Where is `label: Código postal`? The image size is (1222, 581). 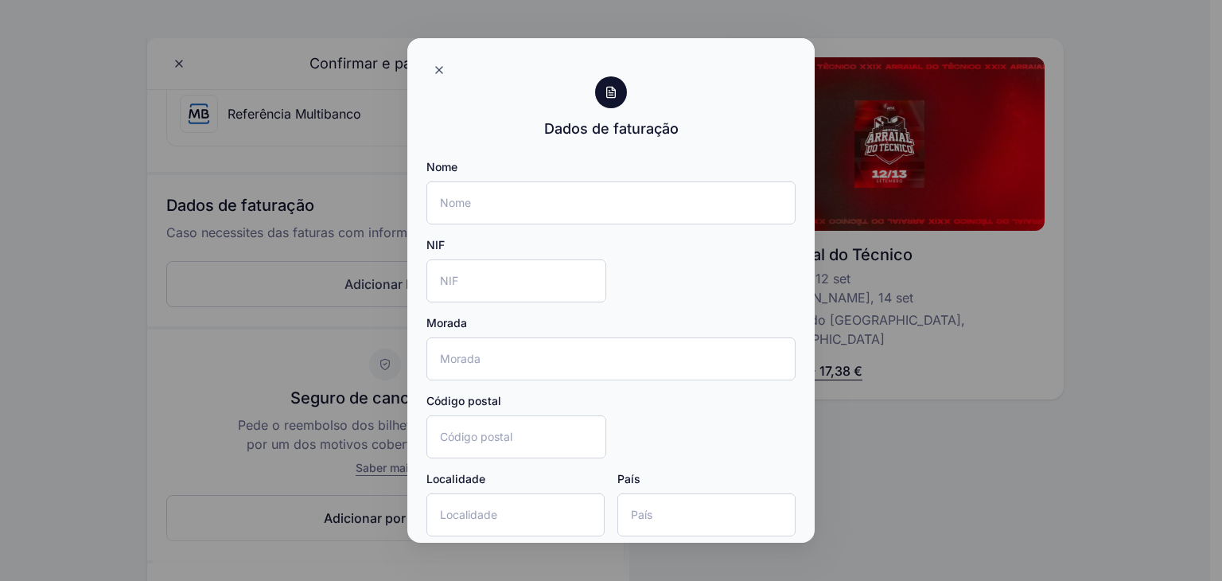 label: Código postal is located at coordinates (464, 401).